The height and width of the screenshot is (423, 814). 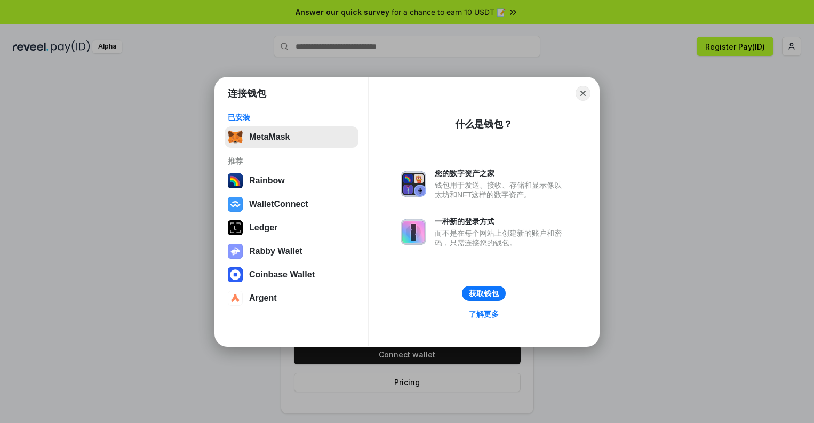 What do you see at coordinates (501, 190) in the screenshot?
I see `div: 钱包用于发送、接收、存储和显示像以太坊和NFT这样的数字资产。` at bounding box center [501, 190].